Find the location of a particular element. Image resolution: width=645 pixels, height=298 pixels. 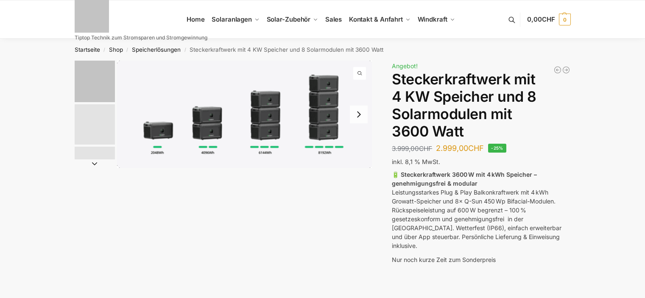

p: Nur noch kurze Zeit zum Sonderpreis is located at coordinates (481, 260).